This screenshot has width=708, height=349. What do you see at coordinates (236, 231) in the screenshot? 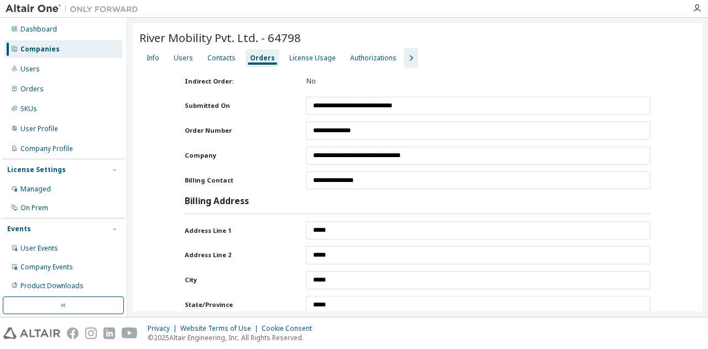
I see `label: Address Line 1` at bounding box center [236, 231].